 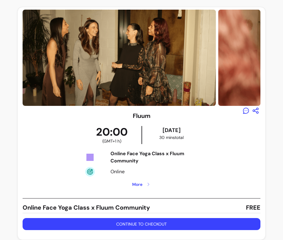 I want to click on h3: Fluum, so click(x=141, y=116).